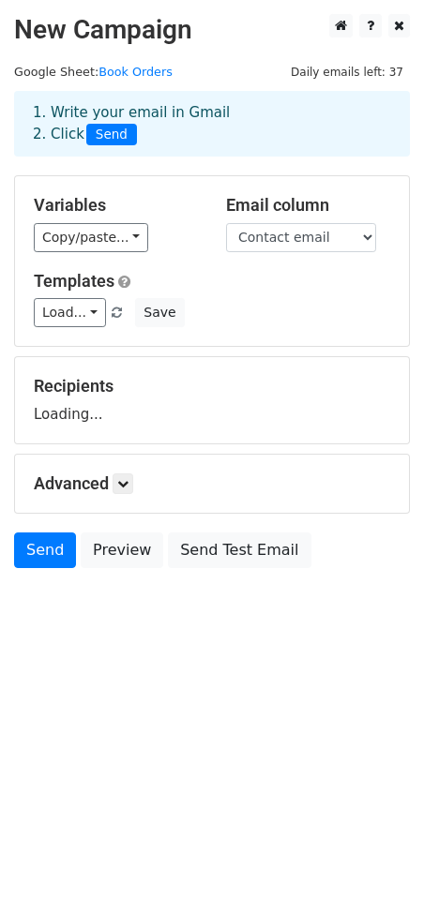 Image resolution: width=424 pixels, height=913 pixels. I want to click on h2: New Campaign, so click(212, 30).